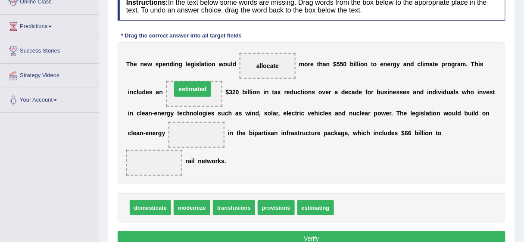 The width and height of the screenshot is (524, 242). I want to click on b: 2, so click(234, 92).